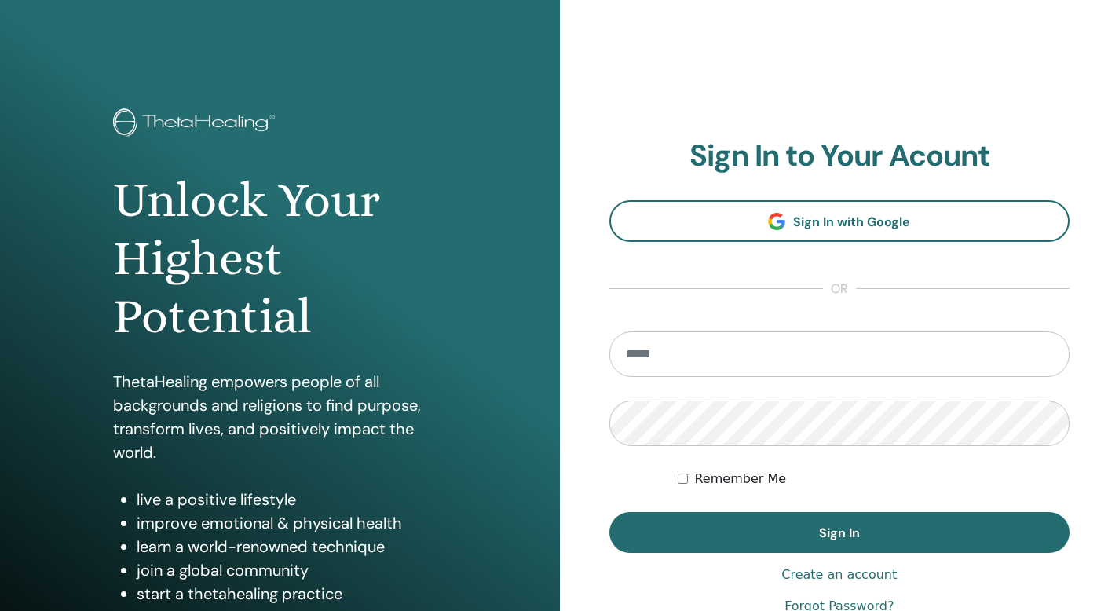 The width and height of the screenshot is (1119, 611). I want to click on span: Sign In, so click(839, 532).